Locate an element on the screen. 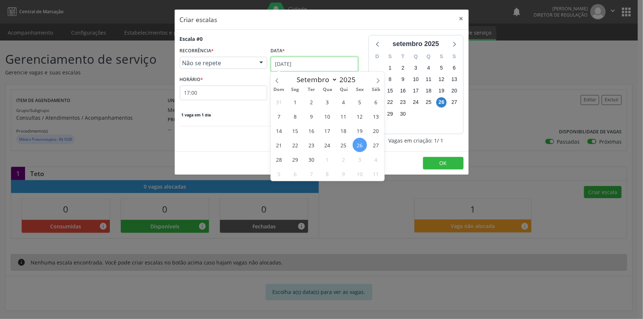 The width and height of the screenshot is (643, 319). span: Setembro 28, 2025 is located at coordinates (278, 159).